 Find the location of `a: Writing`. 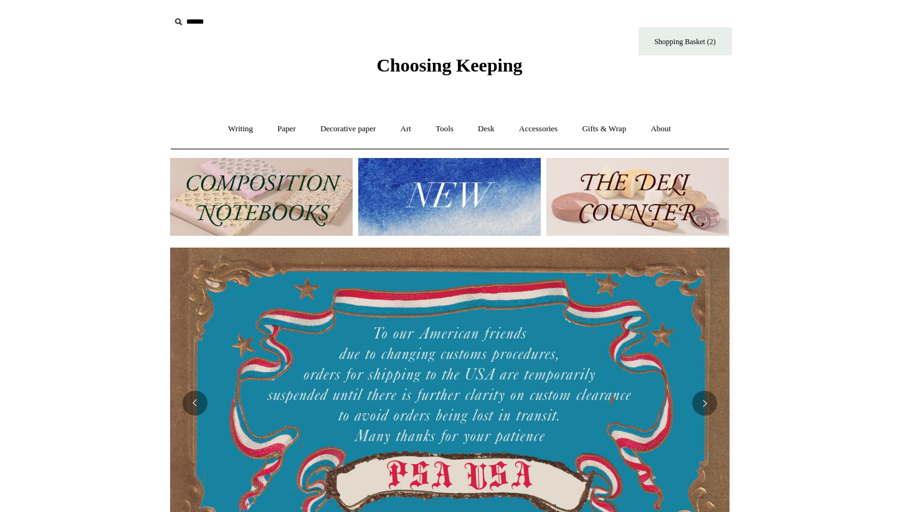

a: Writing is located at coordinates (240, 129).